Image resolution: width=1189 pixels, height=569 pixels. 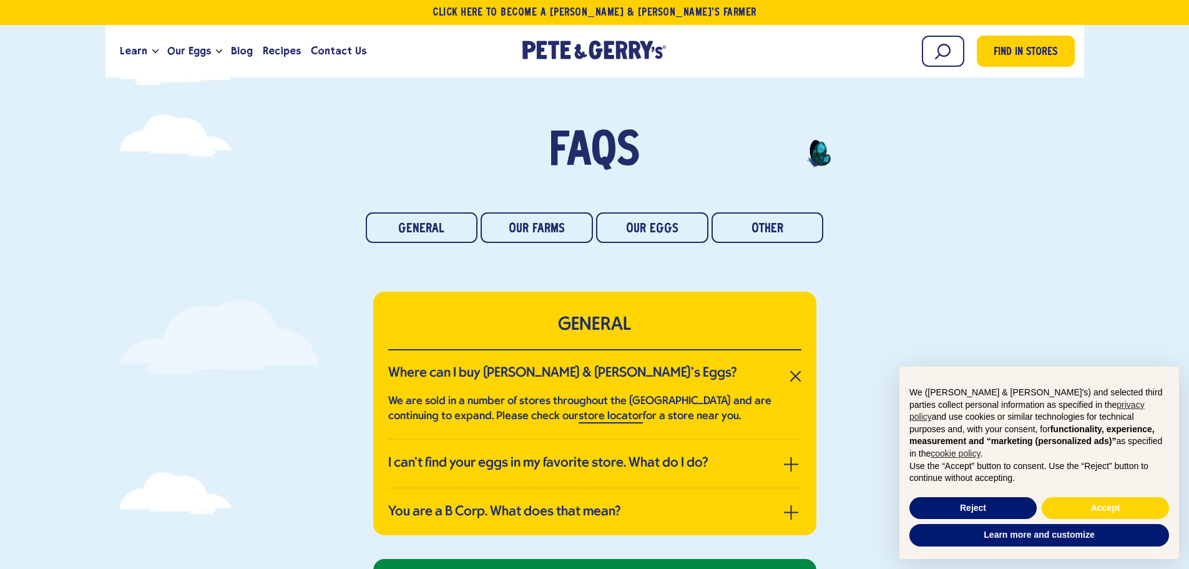 I want to click on a: Other, so click(x=768, y=227).